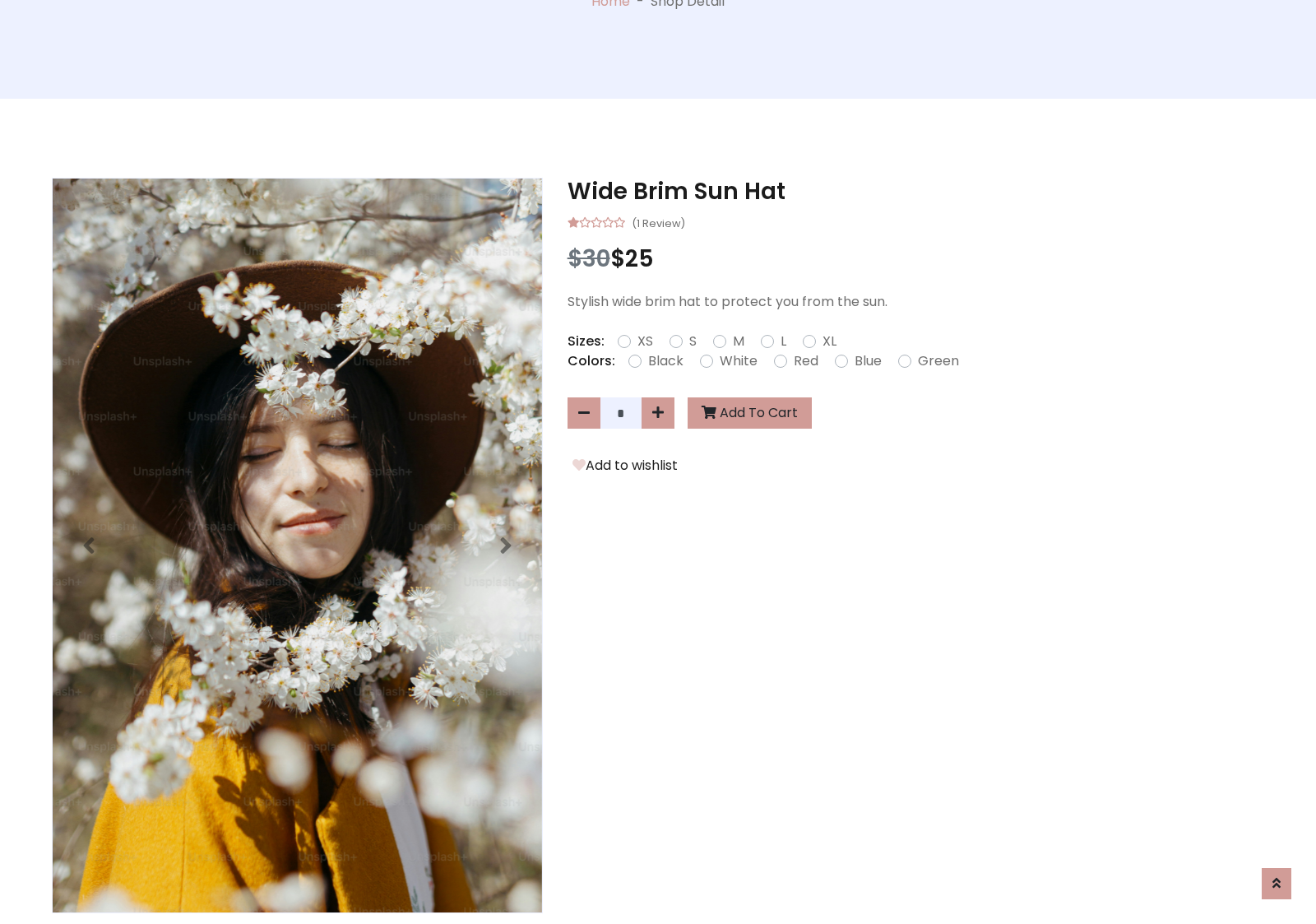 The height and width of the screenshot is (924, 1316). What do you see at coordinates (693, 342) in the screenshot?
I see `label: S` at bounding box center [693, 342].